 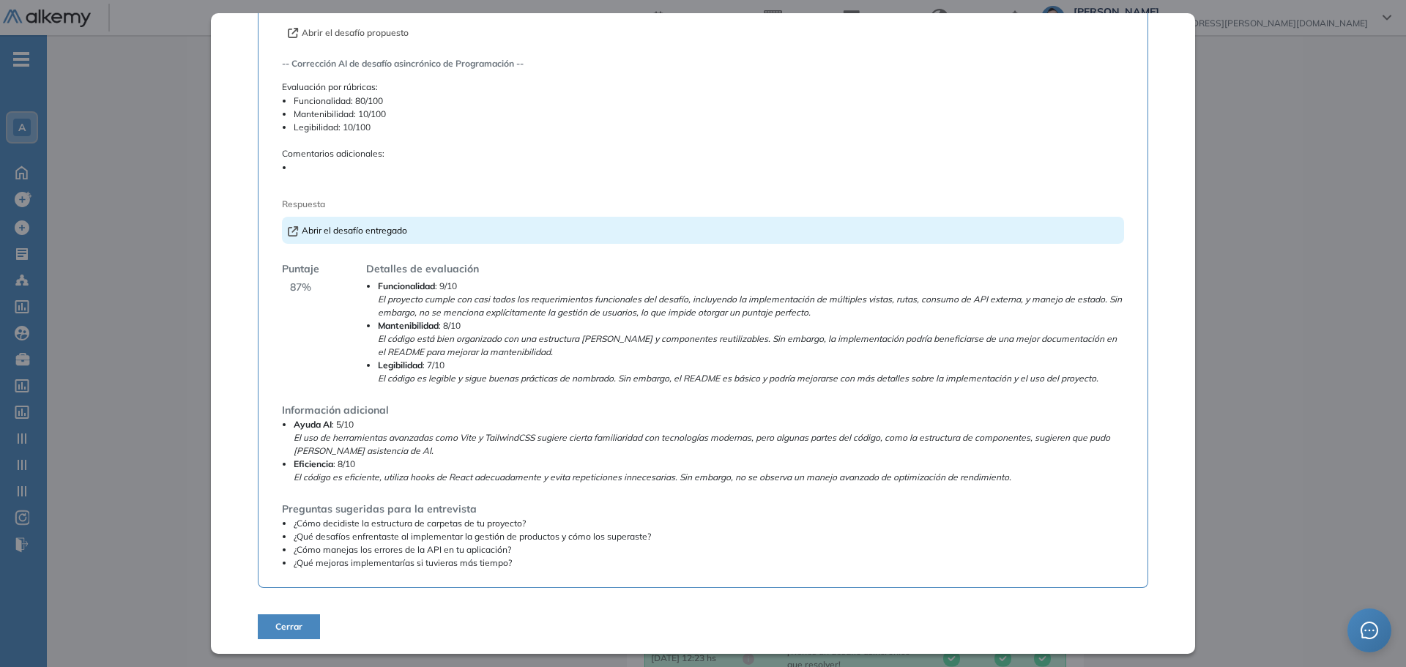 I want to click on li: ¿Cómo decidiste la estructura de carpetas de tu proyecto?, so click(x=709, y=524).